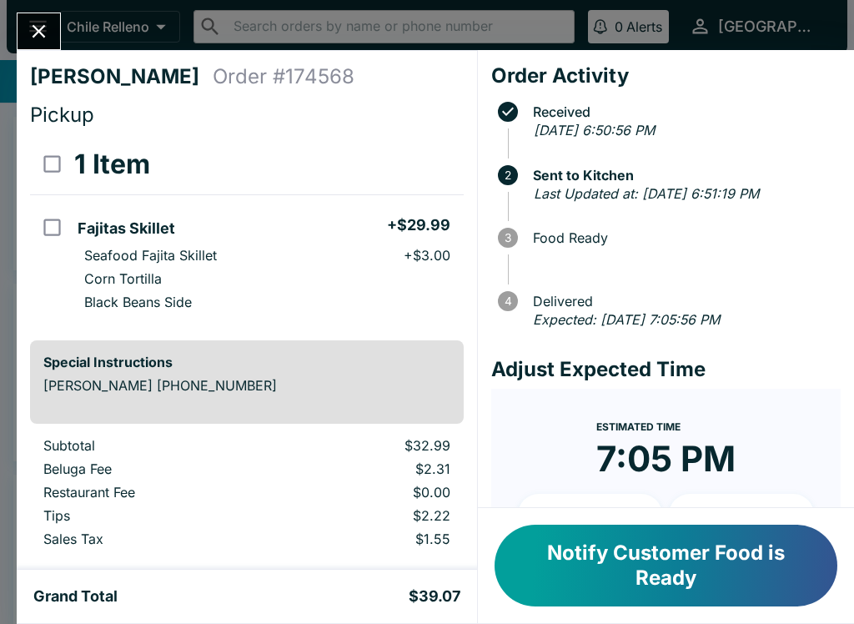  What do you see at coordinates (151, 492) in the screenshot?
I see `p: Restaurant Fee` at bounding box center [151, 492].